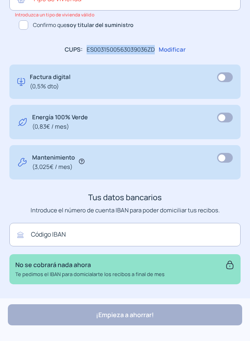  I want to click on small: Introduzca un tipo de vivienda válido, so click(54, 14).